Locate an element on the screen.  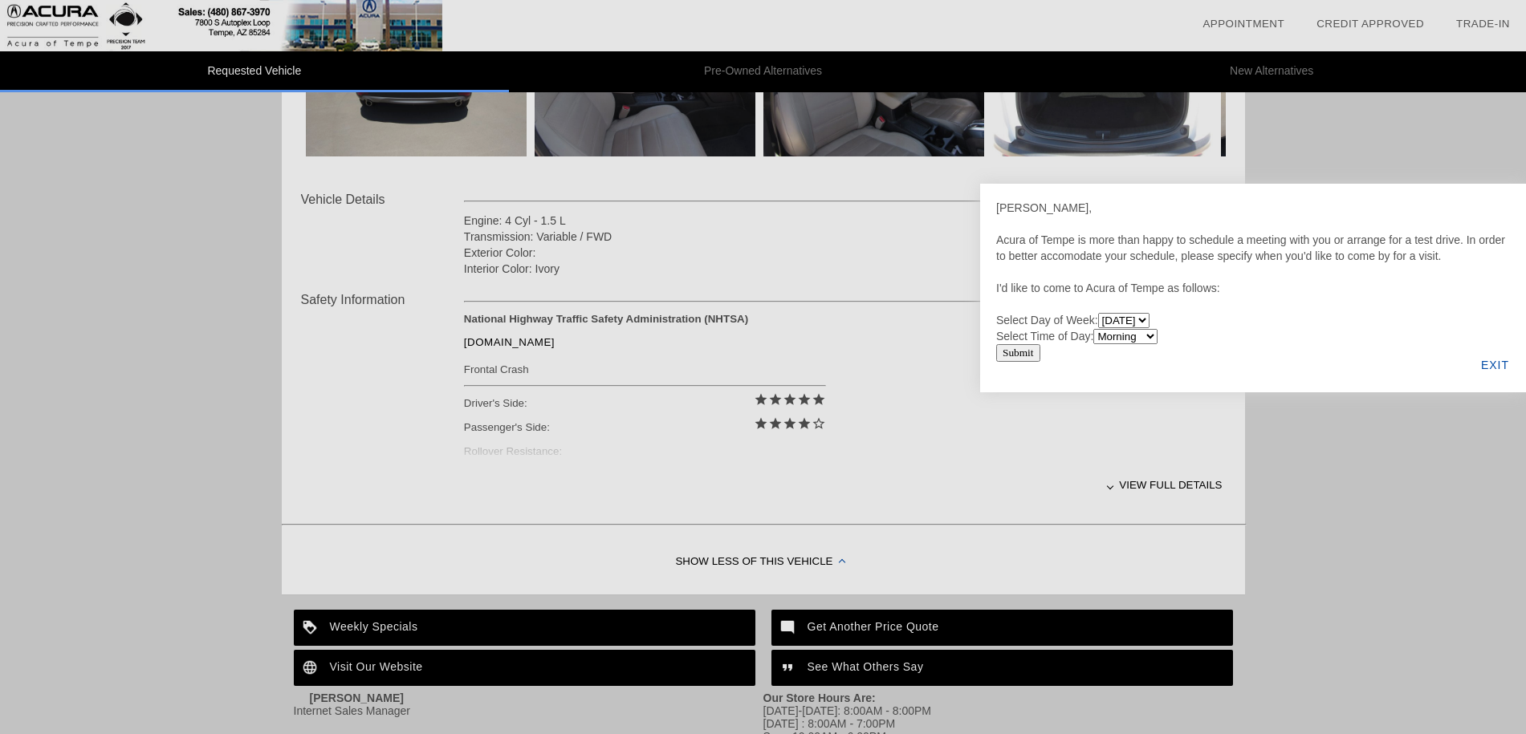
div: EXIT is located at coordinates (1495, 365).